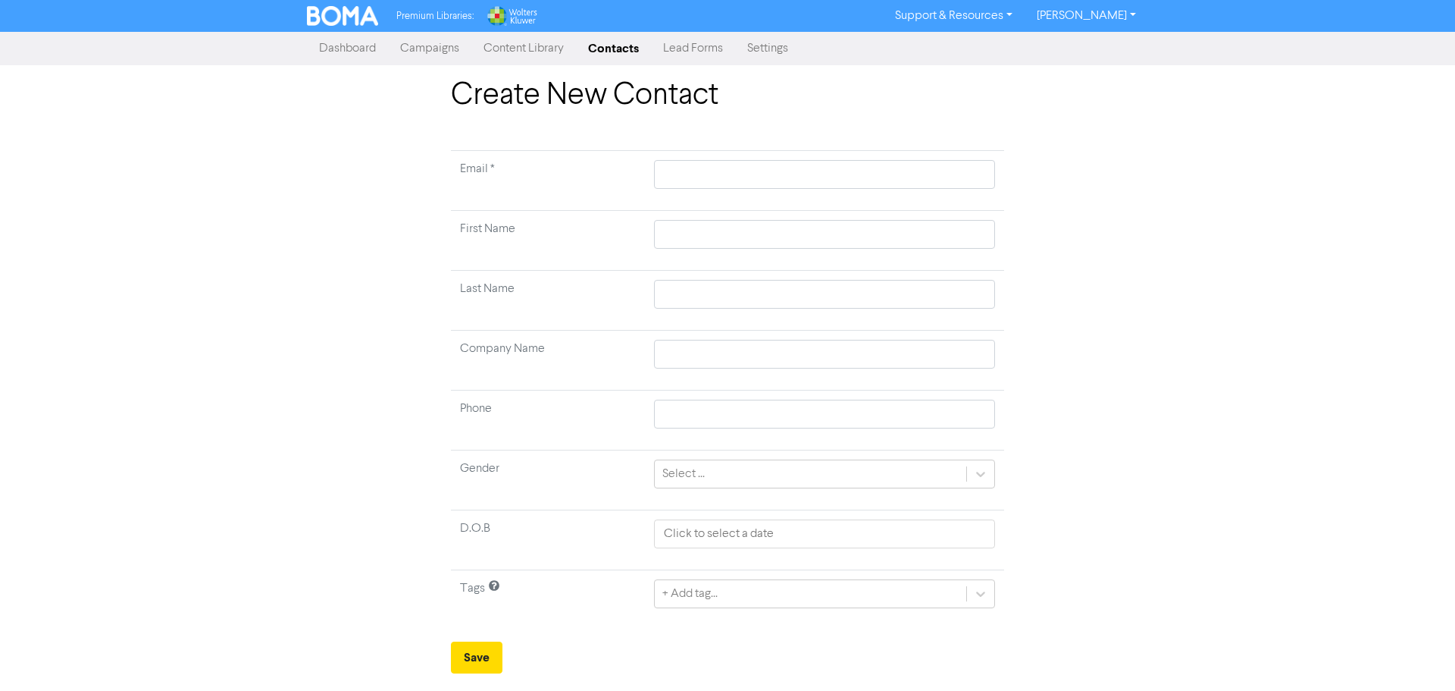  Describe the element at coordinates (684, 474) in the screenshot. I see `div: Select ...` at that location.